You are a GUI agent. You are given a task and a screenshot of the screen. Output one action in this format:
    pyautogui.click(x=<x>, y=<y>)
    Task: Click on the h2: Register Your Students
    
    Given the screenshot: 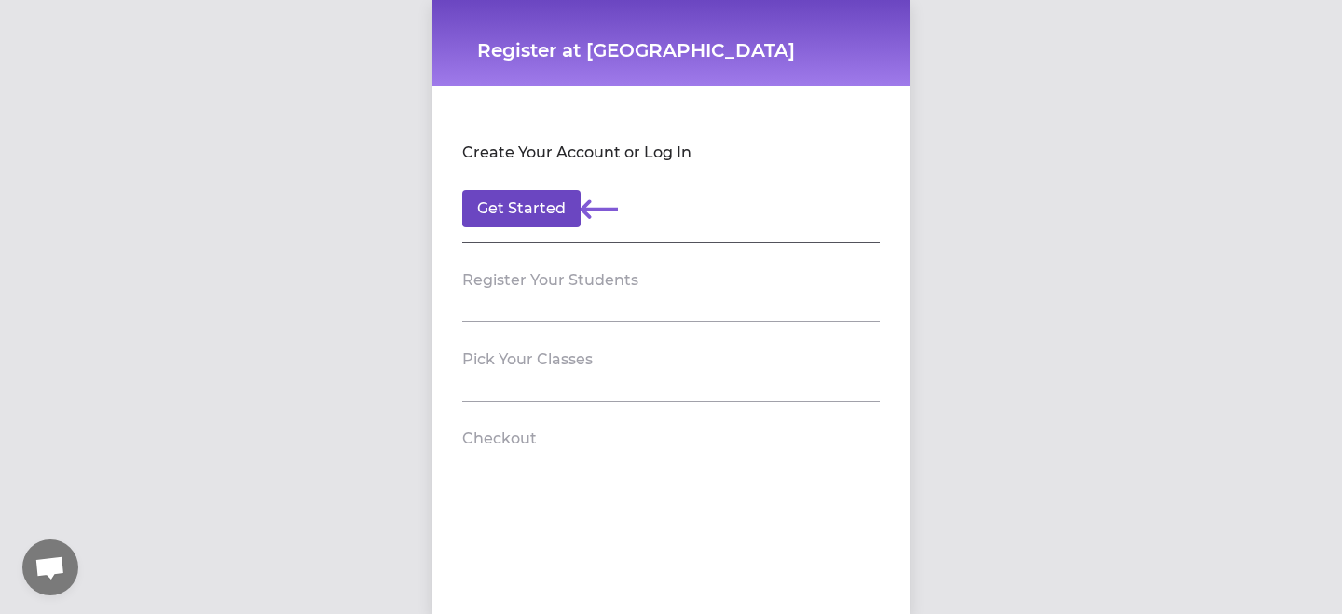 What is the action you would take?
    pyautogui.click(x=550, y=280)
    